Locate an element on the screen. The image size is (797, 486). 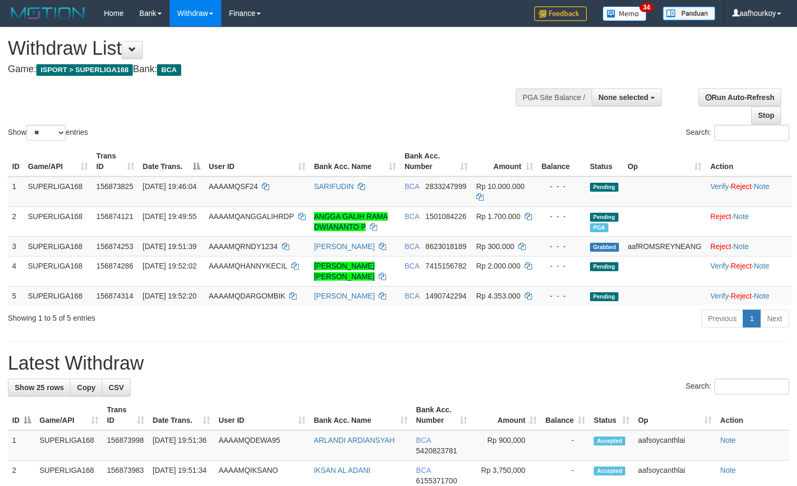
a: SARIFUDIN is located at coordinates (333, 186).